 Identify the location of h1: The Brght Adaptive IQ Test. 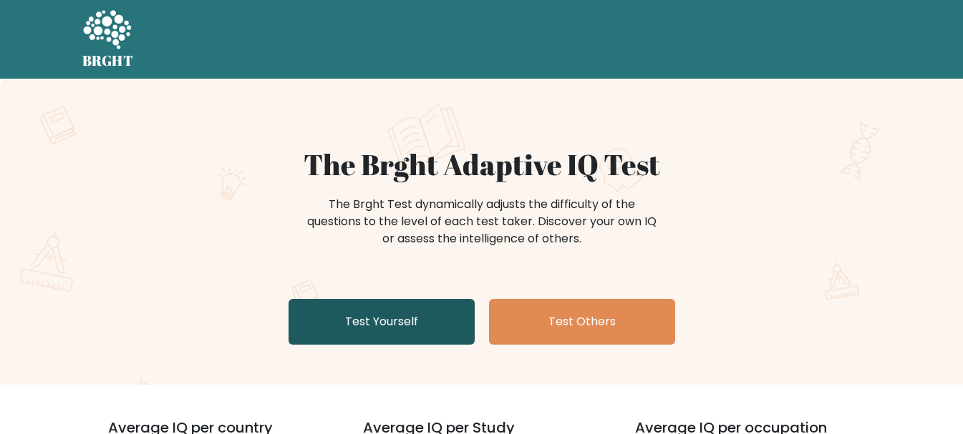
(482, 165).